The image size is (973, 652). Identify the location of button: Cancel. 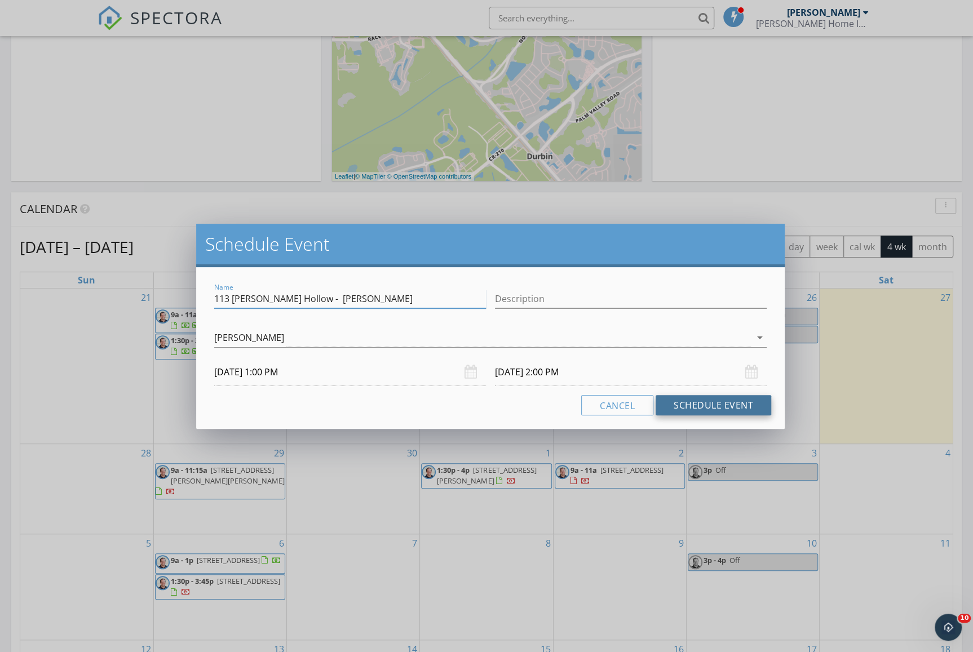
(617, 405).